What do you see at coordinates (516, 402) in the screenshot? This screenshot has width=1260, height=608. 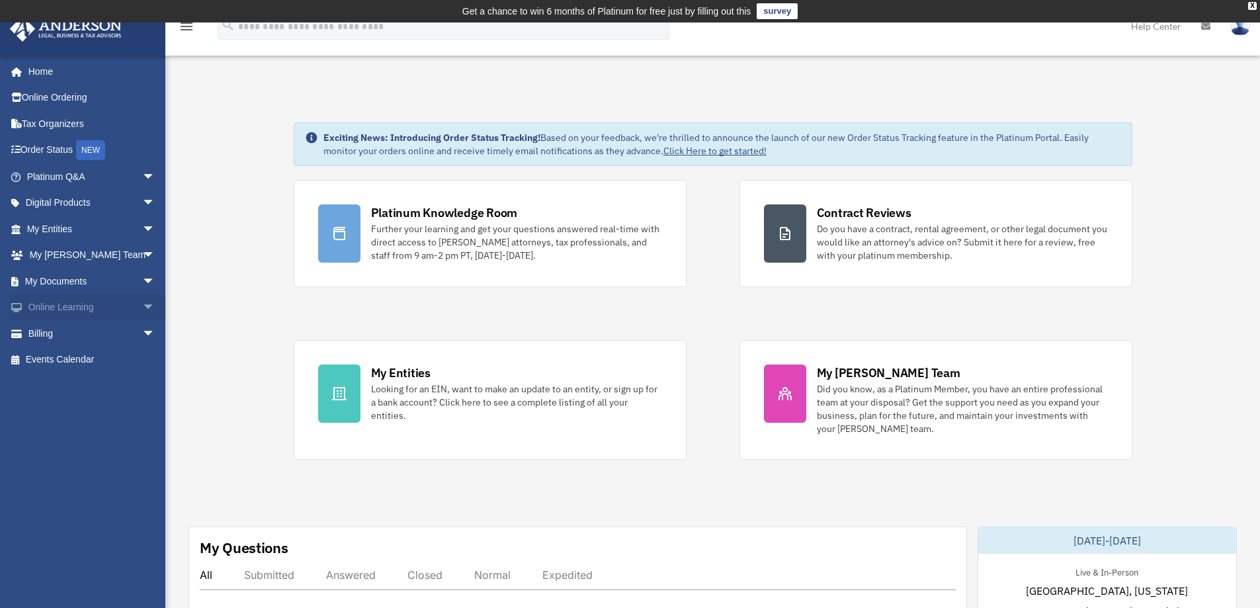 I see `div: Looking for an EIN, want to make an update to an entity, or sign up for a bank account? Click her...` at bounding box center [516, 402].